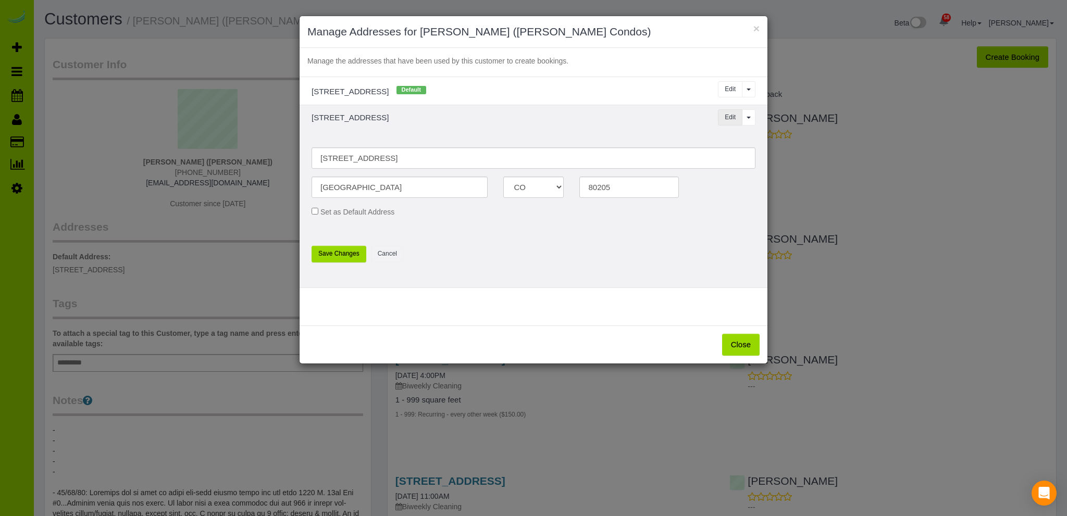  Describe the element at coordinates (339, 254) in the screenshot. I see `button: Save Changes` at that location.